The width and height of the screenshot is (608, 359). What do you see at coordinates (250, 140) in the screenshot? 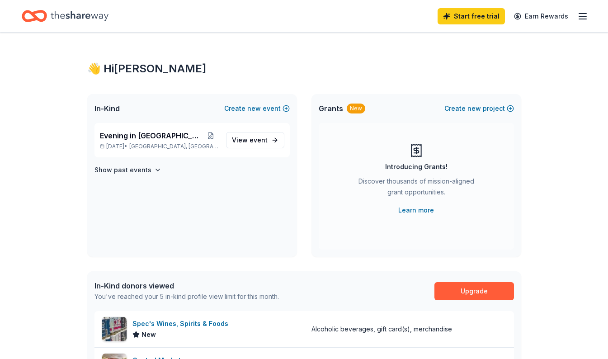
I see `span: View` at bounding box center [250, 140].